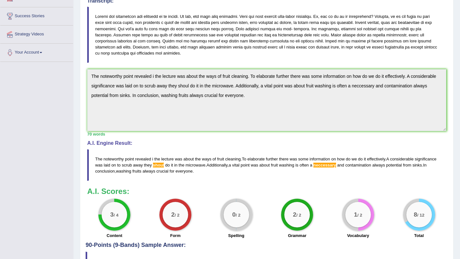  What do you see at coordinates (267, 134) in the screenshot?
I see `div: 70 words` at bounding box center [267, 134].